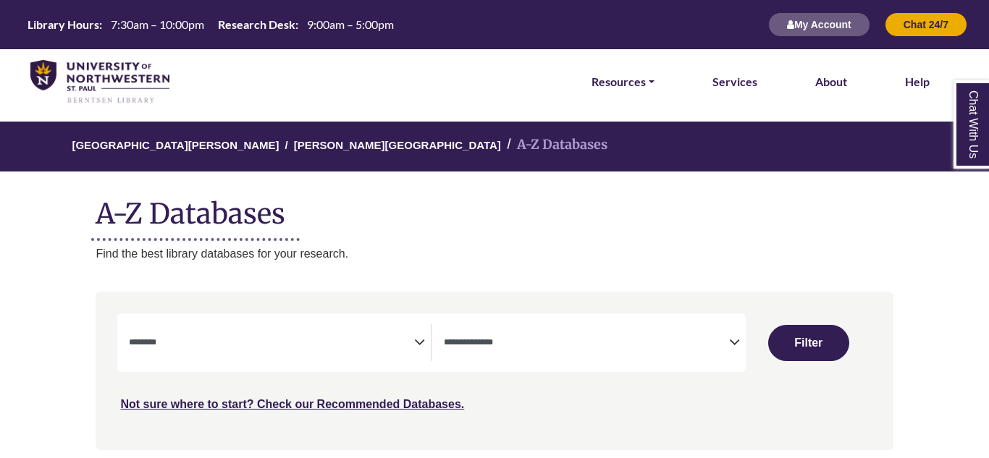  Describe the element at coordinates (292, 404) in the screenshot. I see `a: Not sure where to start? Check our Recommended Databases.` at that location.